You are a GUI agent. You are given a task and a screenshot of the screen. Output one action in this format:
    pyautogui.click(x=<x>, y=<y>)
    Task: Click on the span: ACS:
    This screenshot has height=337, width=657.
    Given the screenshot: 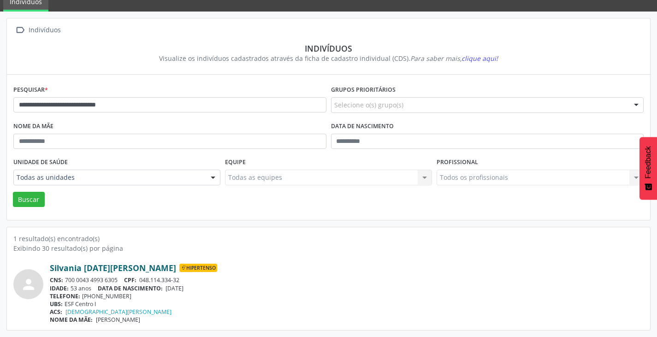 What is the action you would take?
    pyautogui.click(x=56, y=312)
    